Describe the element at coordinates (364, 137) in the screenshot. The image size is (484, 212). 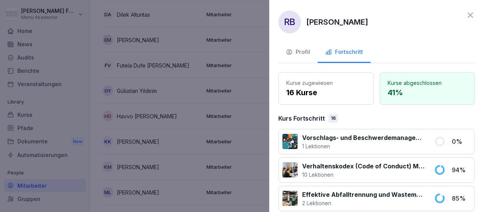
I see `p: Vorschlags- und Beschwerdemanagement bei Menü 2000` at that location.